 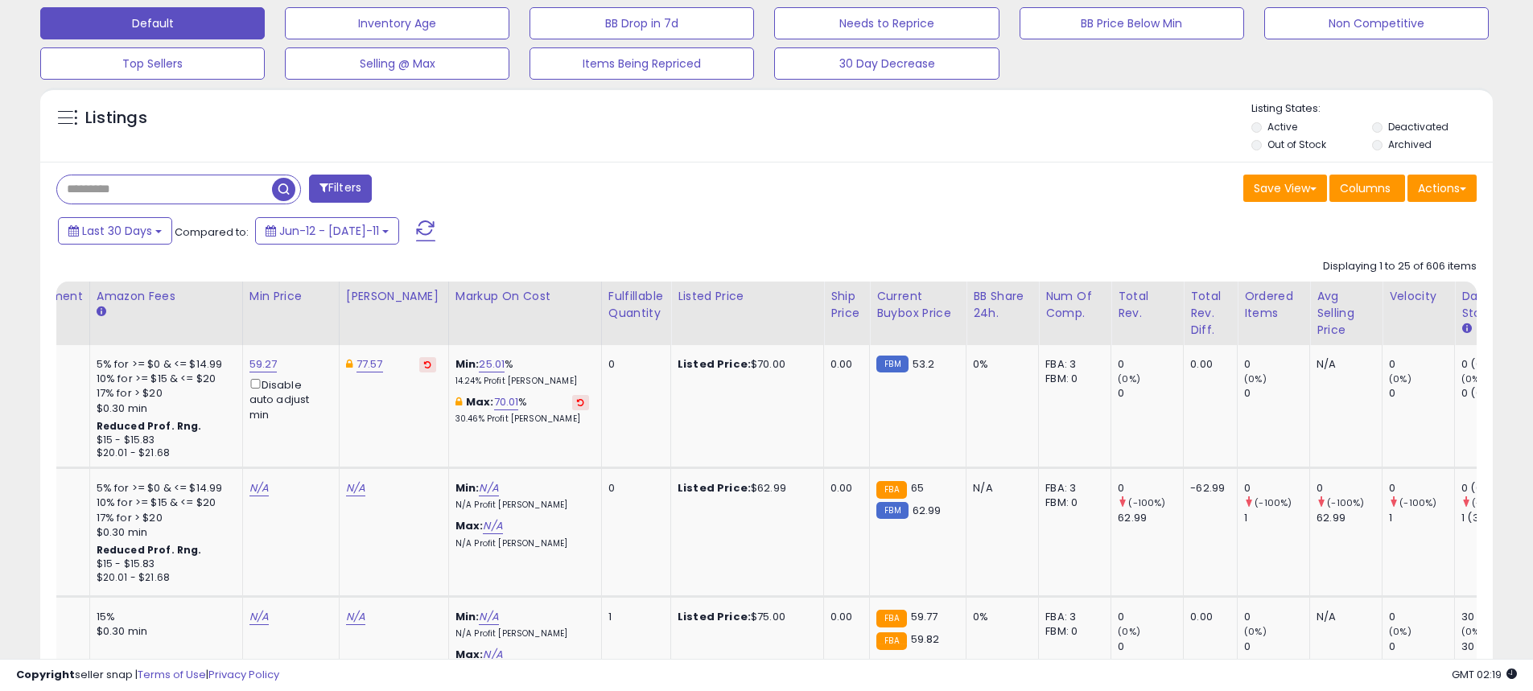 I want to click on div: Disable auto adjust min, so click(x=288, y=399).